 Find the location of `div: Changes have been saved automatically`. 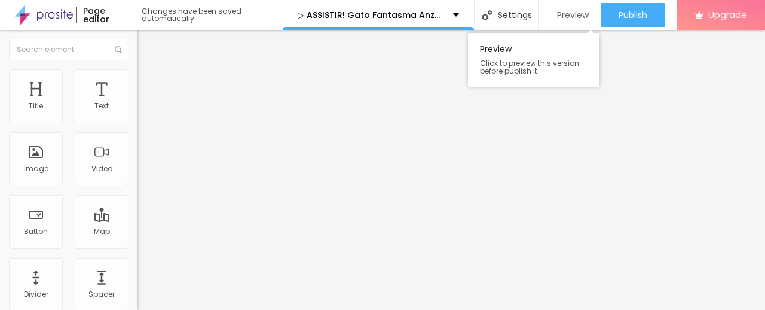

div: Changes have been saved automatically is located at coordinates (212, 15).